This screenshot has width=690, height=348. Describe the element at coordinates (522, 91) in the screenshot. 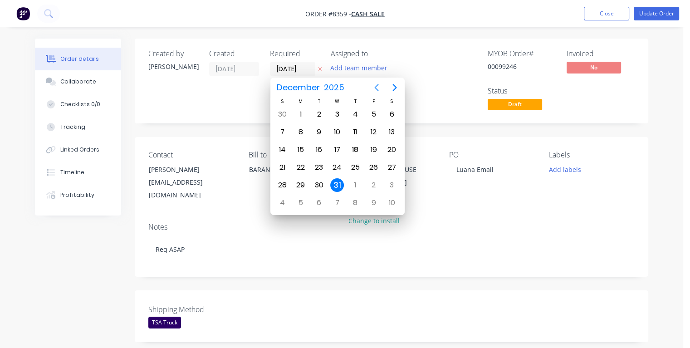

I see `div: Status` at that location.